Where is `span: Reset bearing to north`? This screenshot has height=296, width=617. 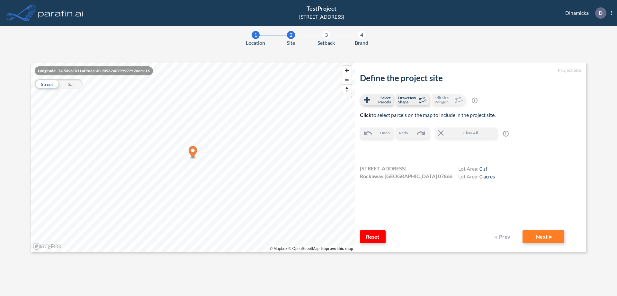 span: Reset bearing to north is located at coordinates (347, 89).